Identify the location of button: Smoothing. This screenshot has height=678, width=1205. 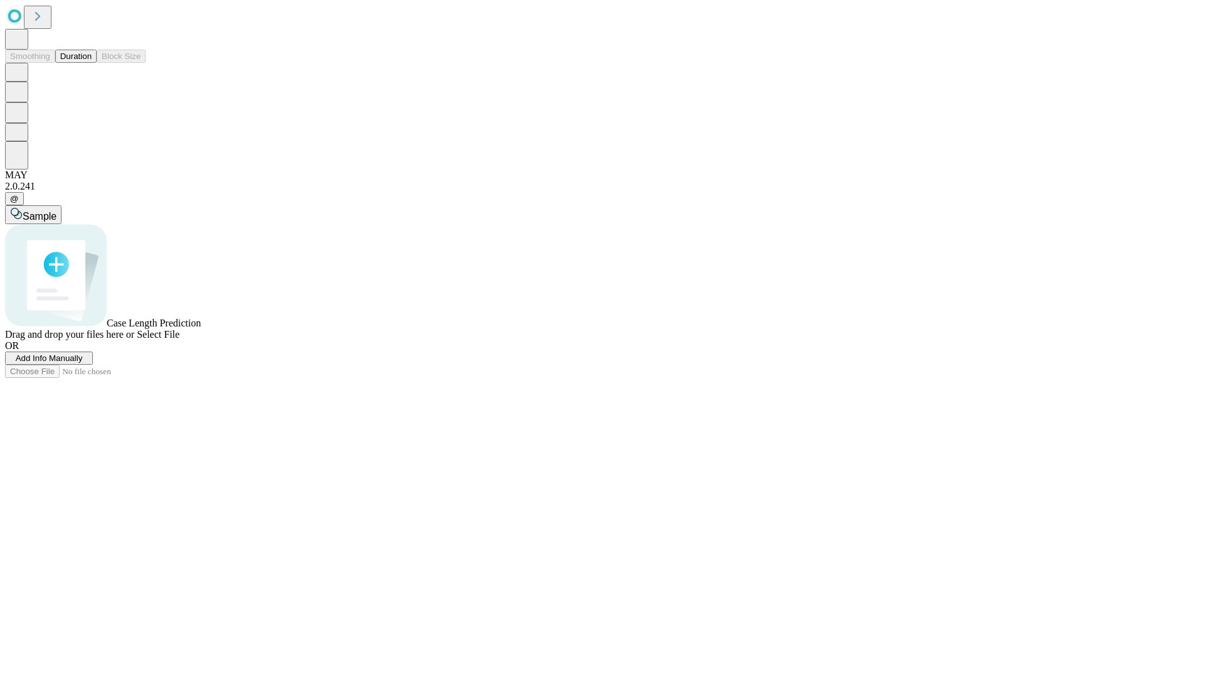
(30, 56).